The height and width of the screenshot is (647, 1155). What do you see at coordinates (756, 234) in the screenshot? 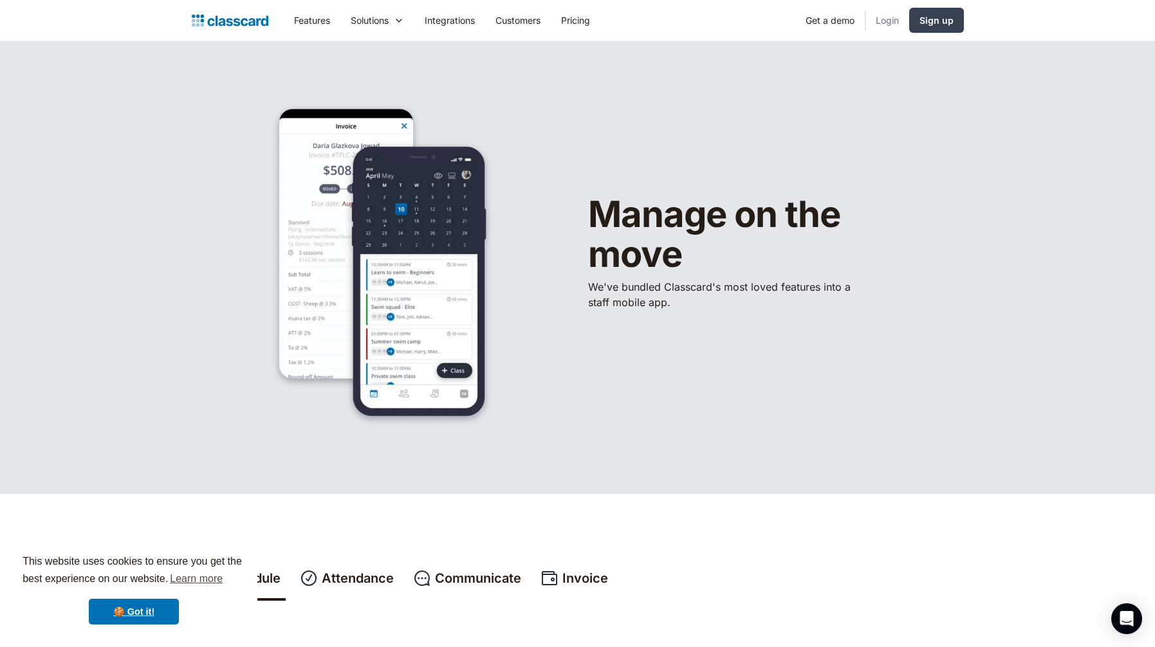
I see `h1: Manage on the move` at bounding box center [756, 234].